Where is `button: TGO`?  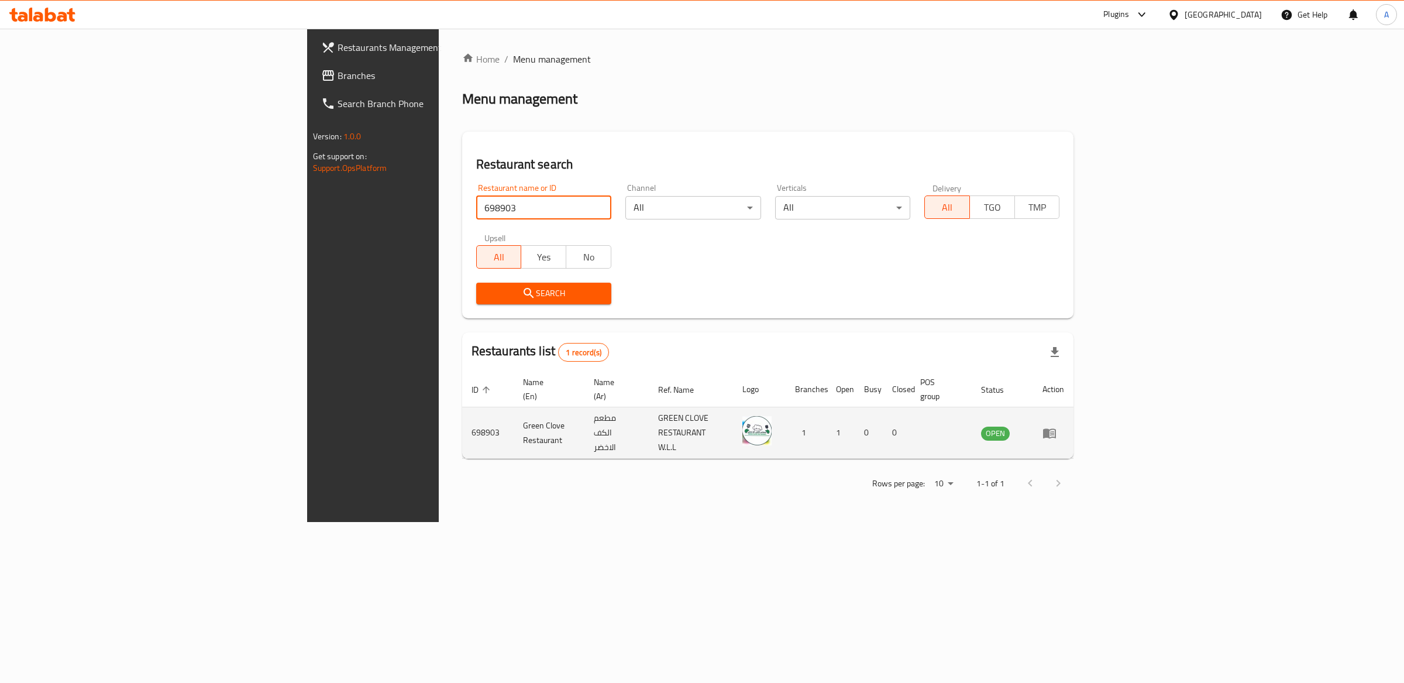
button: TGO is located at coordinates (992, 207).